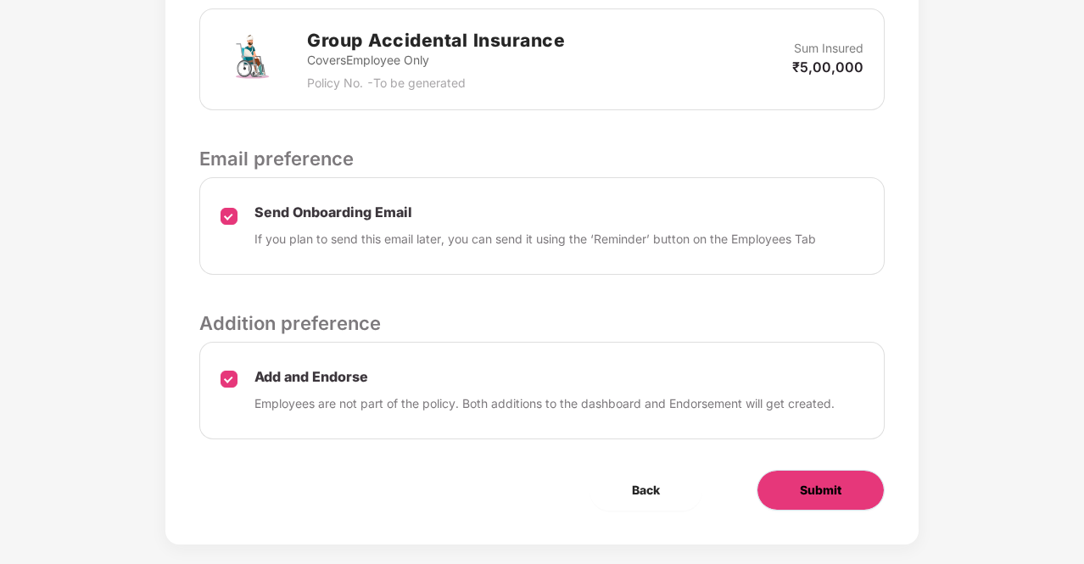 Image resolution: width=1084 pixels, height=564 pixels. Describe the element at coordinates (436, 60) in the screenshot. I see `p: Covers Employee Only` at that location.